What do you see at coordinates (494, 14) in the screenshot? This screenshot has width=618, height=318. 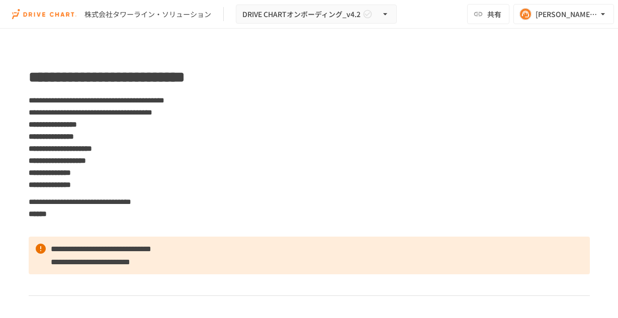 I see `span: 共有` at bounding box center [494, 14].